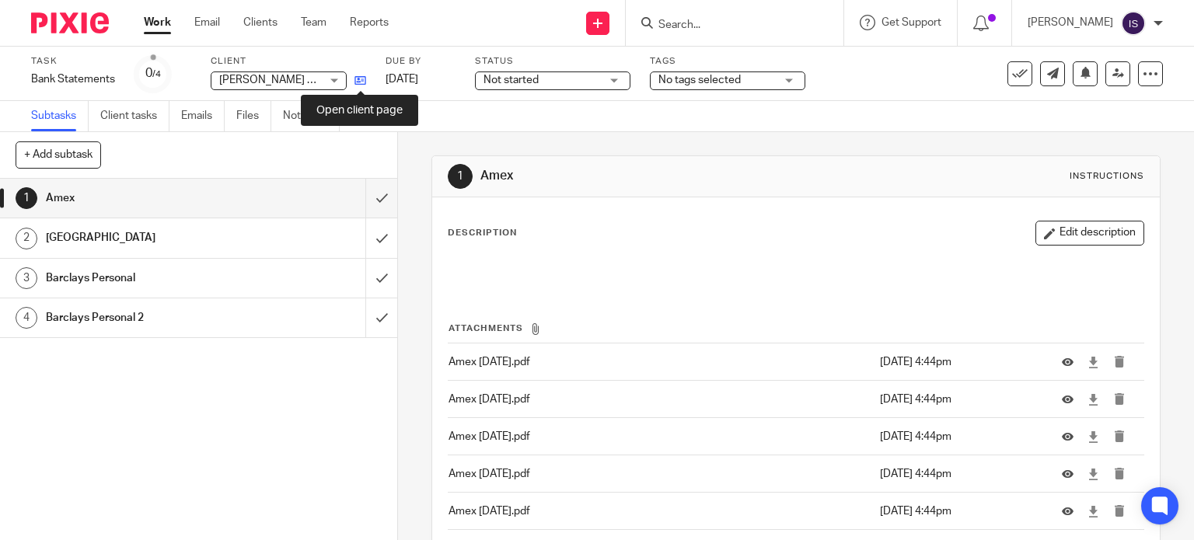 This screenshot has height=540, width=1194. What do you see at coordinates (147, 318) in the screenshot?
I see `h1: Barclays Personal 2` at bounding box center [147, 318].